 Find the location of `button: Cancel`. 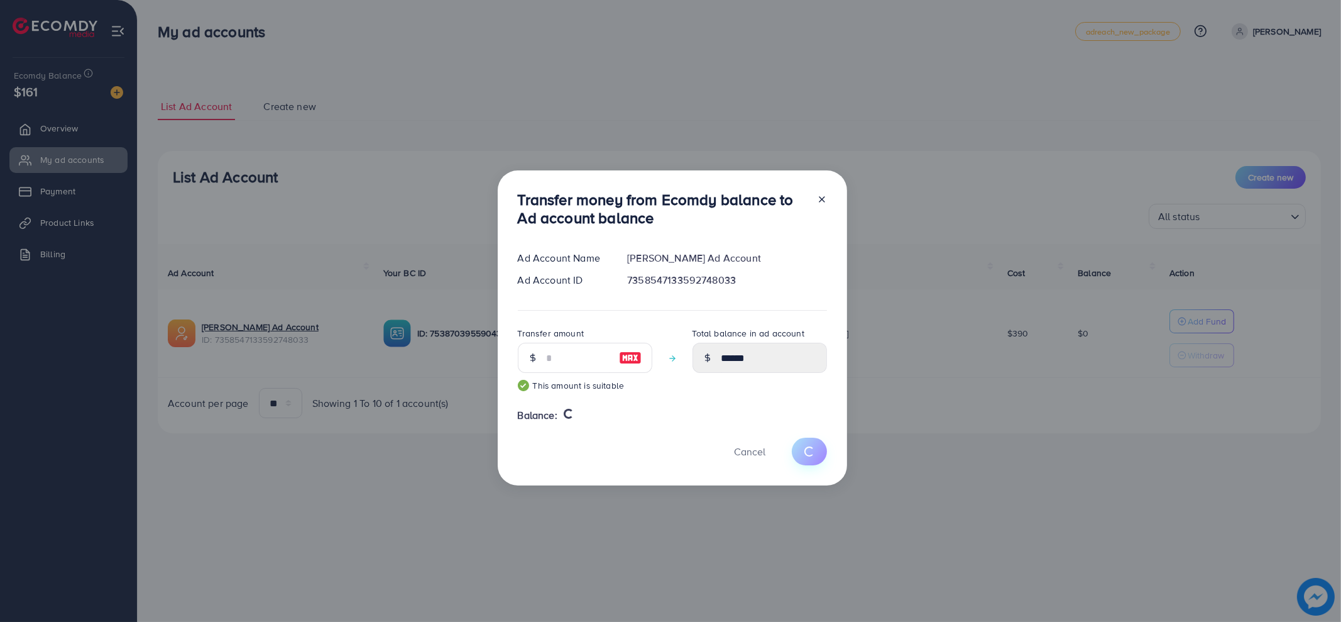

button: Cancel is located at coordinates (750, 451).